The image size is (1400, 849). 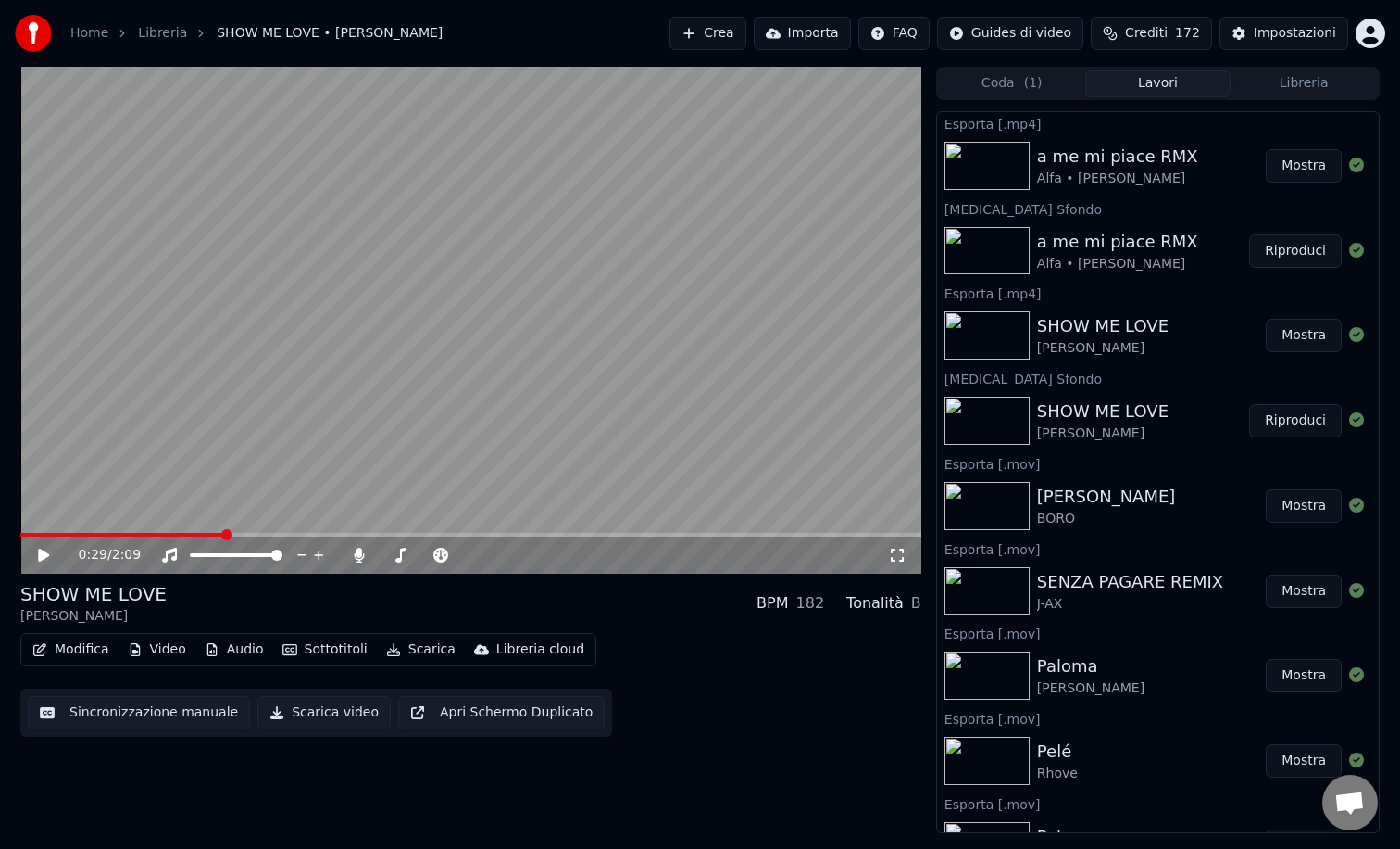 I want to click on a: Libreria, so click(x=162, y=34).